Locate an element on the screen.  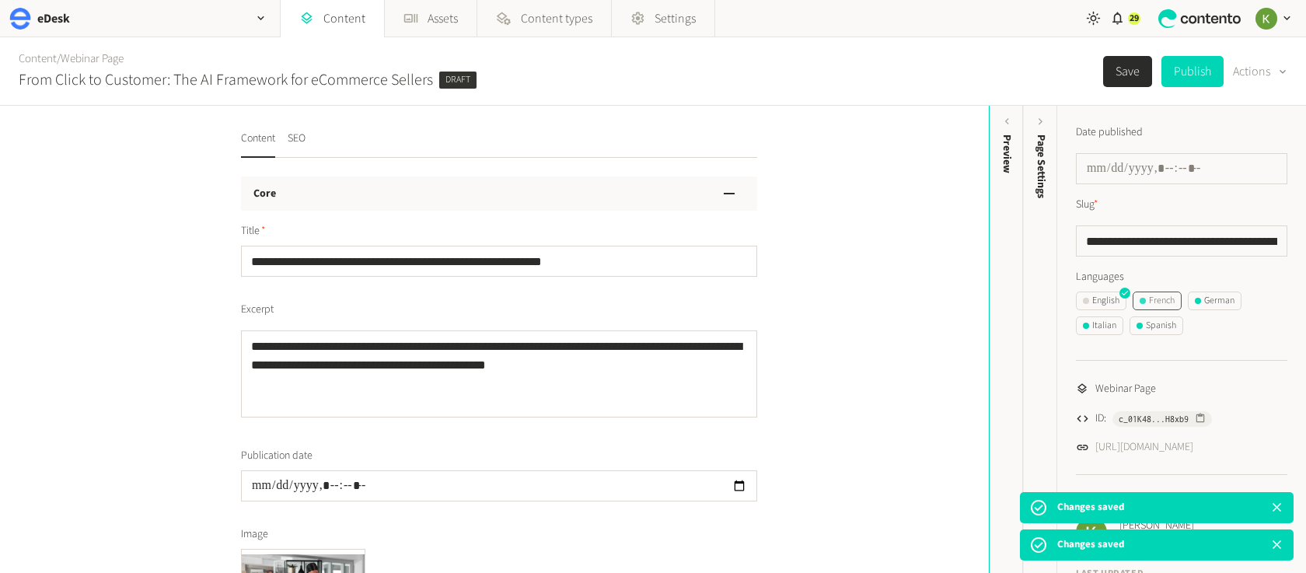
span: c_01K48...H8xb9 is located at coordinates (1154, 419).